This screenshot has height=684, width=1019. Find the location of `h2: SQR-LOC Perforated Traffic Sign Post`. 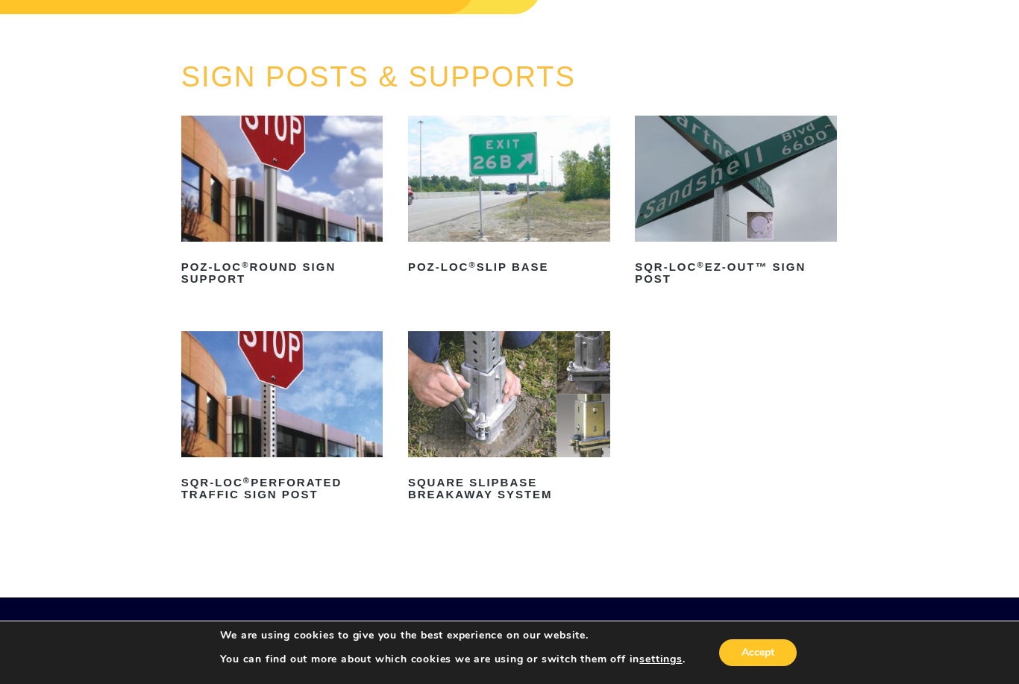

h2: SQR-LOC Perforated Traffic Sign Post is located at coordinates (282, 488).